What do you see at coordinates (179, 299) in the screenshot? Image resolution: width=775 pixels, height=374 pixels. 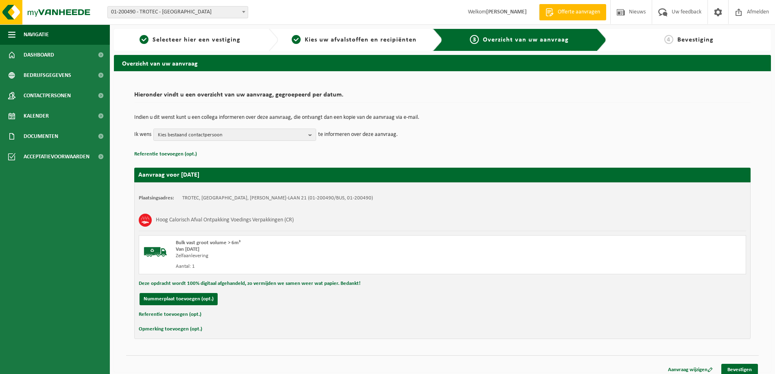 I see `button: Nummerplaat toevoegen (opt.)` at bounding box center [179, 299].